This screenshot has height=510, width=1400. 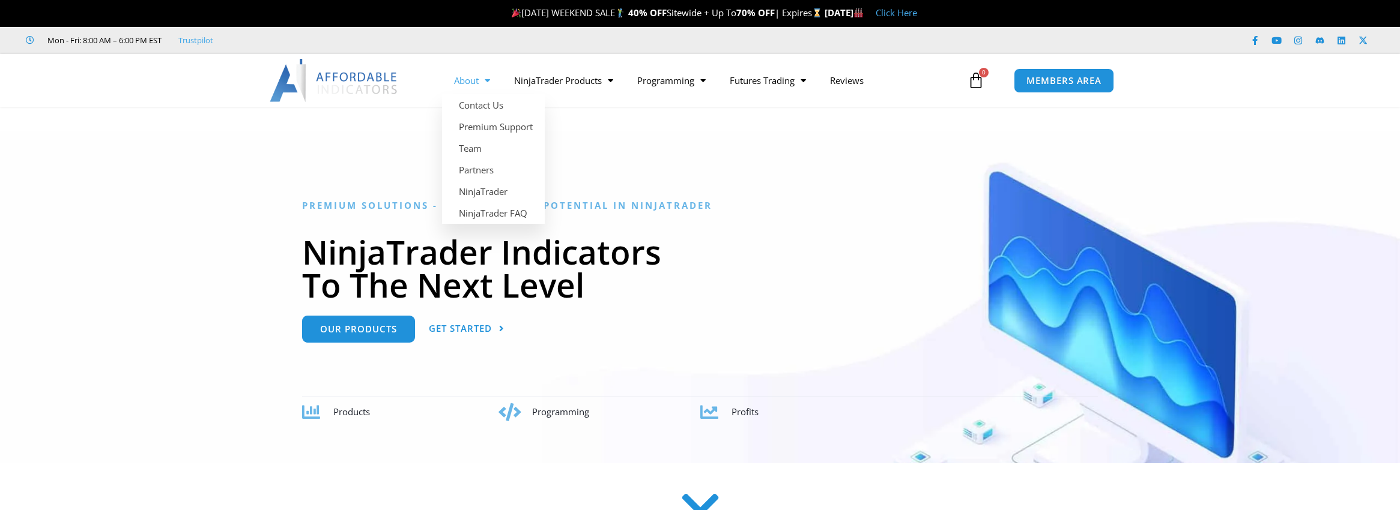 I want to click on span: Programming, so click(x=560, y=412).